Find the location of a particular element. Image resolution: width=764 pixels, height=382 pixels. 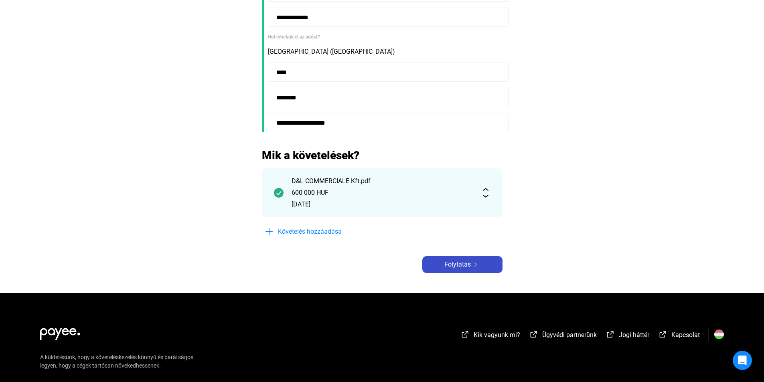

span: Követelés hozzáadása is located at coordinates (310, 232).